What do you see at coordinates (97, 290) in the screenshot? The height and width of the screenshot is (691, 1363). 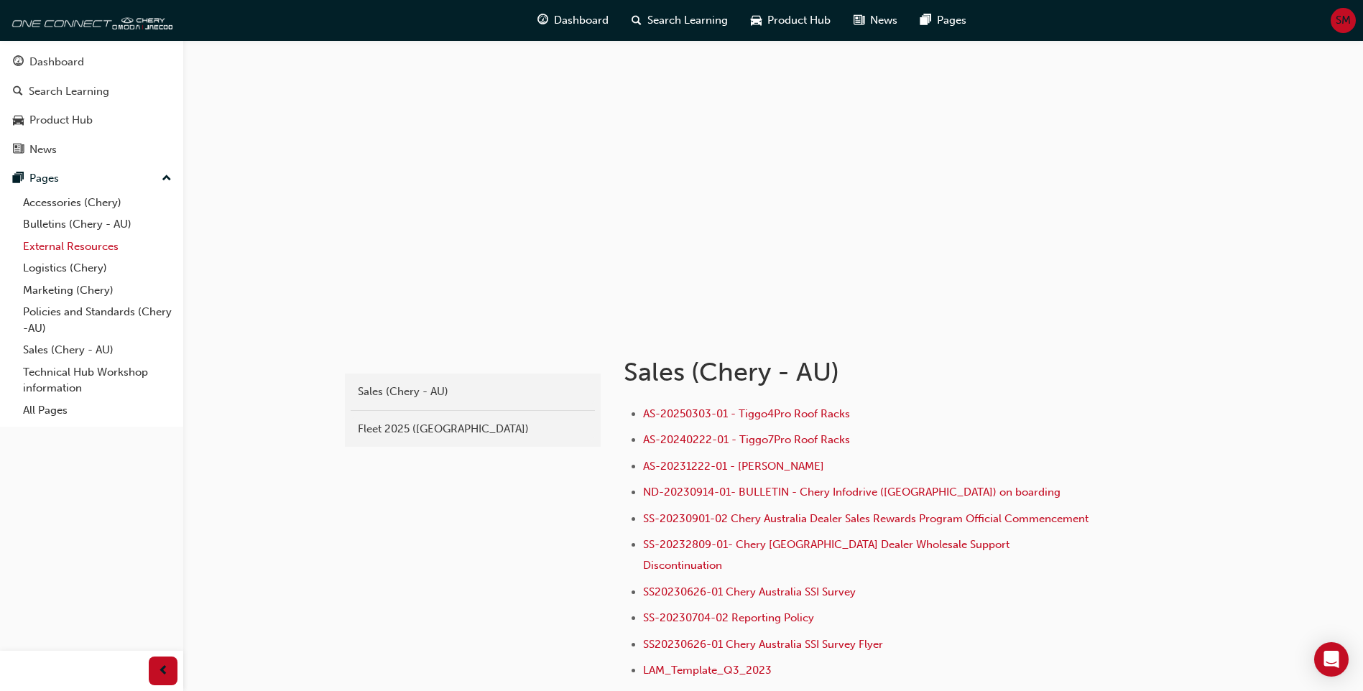 I see `a: Marketing (Chery)` at bounding box center [97, 290].